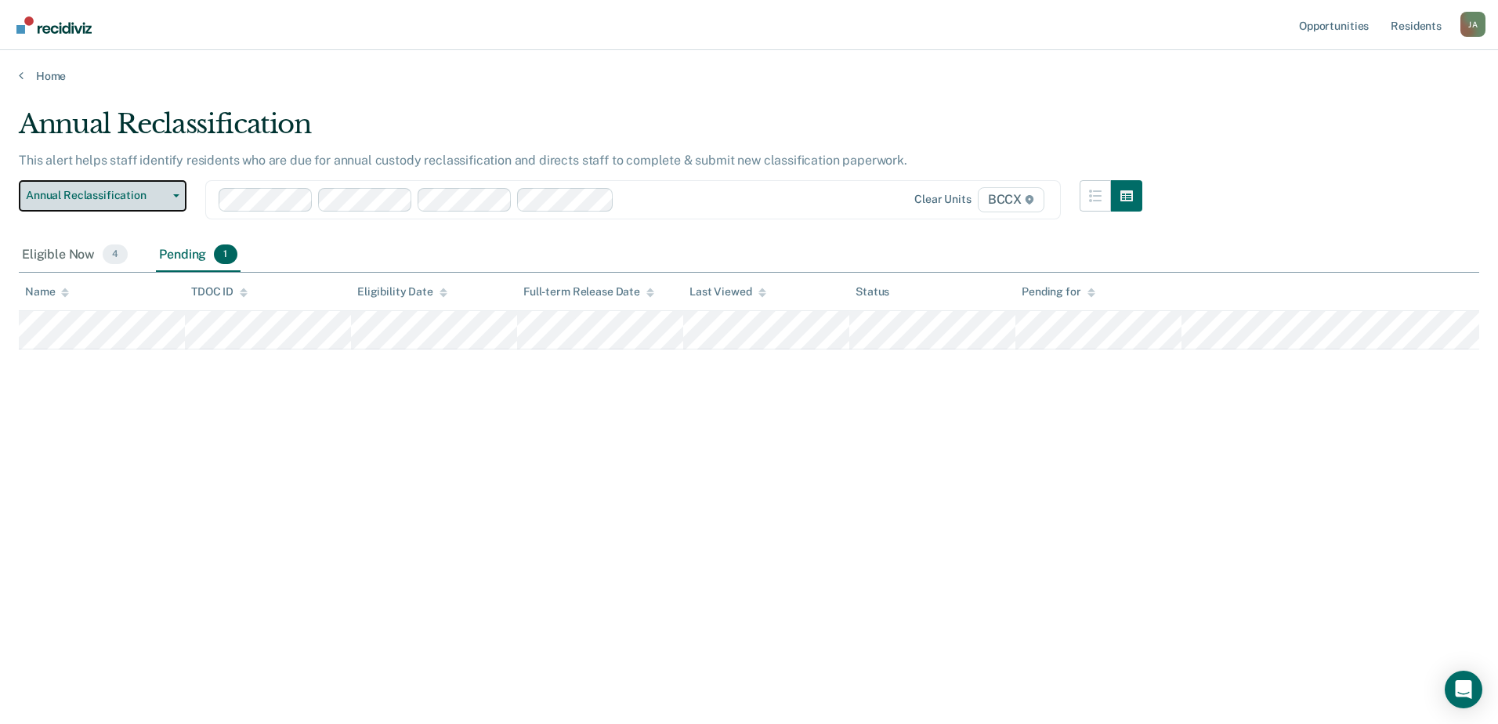  I want to click on span: 1, so click(225, 255).